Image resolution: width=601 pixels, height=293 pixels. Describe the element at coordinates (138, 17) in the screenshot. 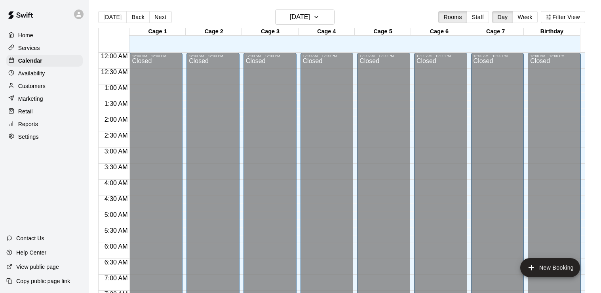

I see `button: Back` at that location.